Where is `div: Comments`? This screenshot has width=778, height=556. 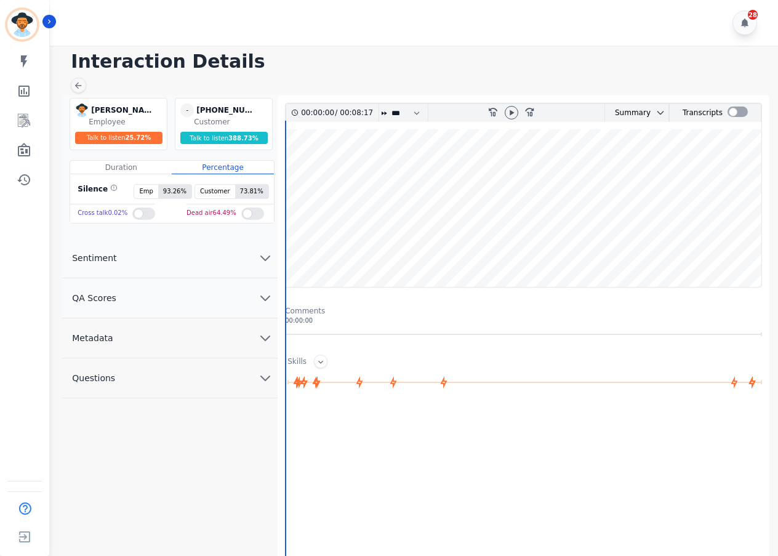
div: Comments is located at coordinates (523, 311).